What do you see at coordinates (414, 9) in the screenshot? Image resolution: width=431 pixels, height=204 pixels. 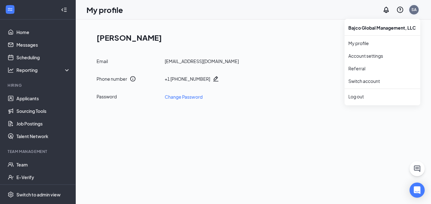 I see `div: SA` at bounding box center [414, 9].